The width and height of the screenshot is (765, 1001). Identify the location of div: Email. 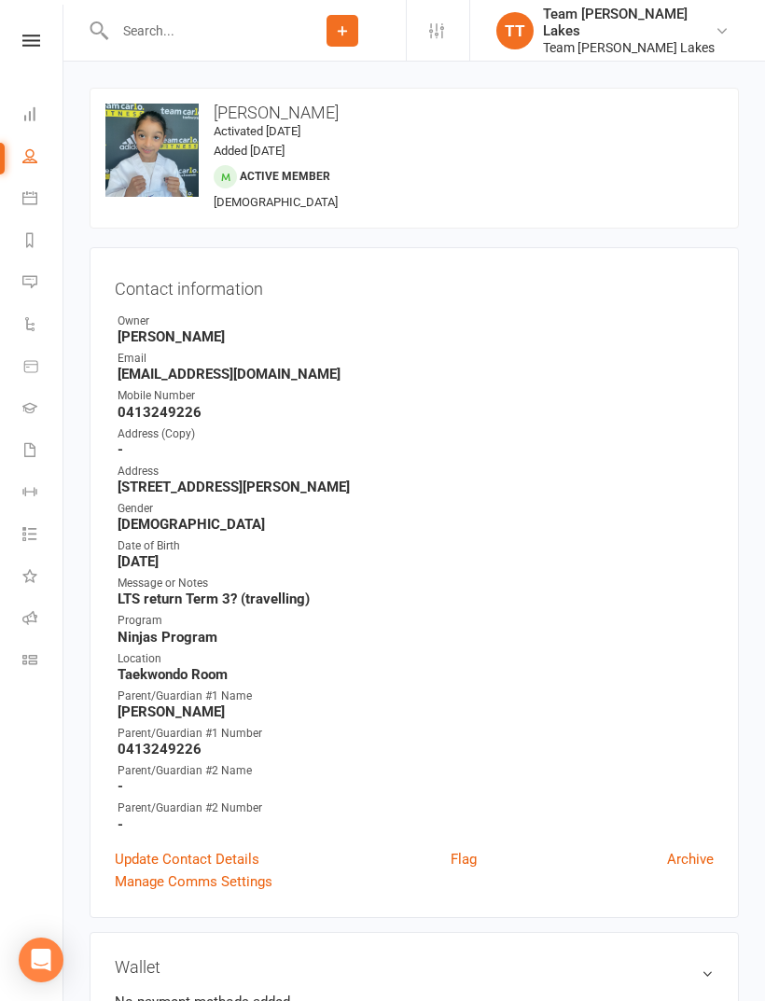
(415, 358).